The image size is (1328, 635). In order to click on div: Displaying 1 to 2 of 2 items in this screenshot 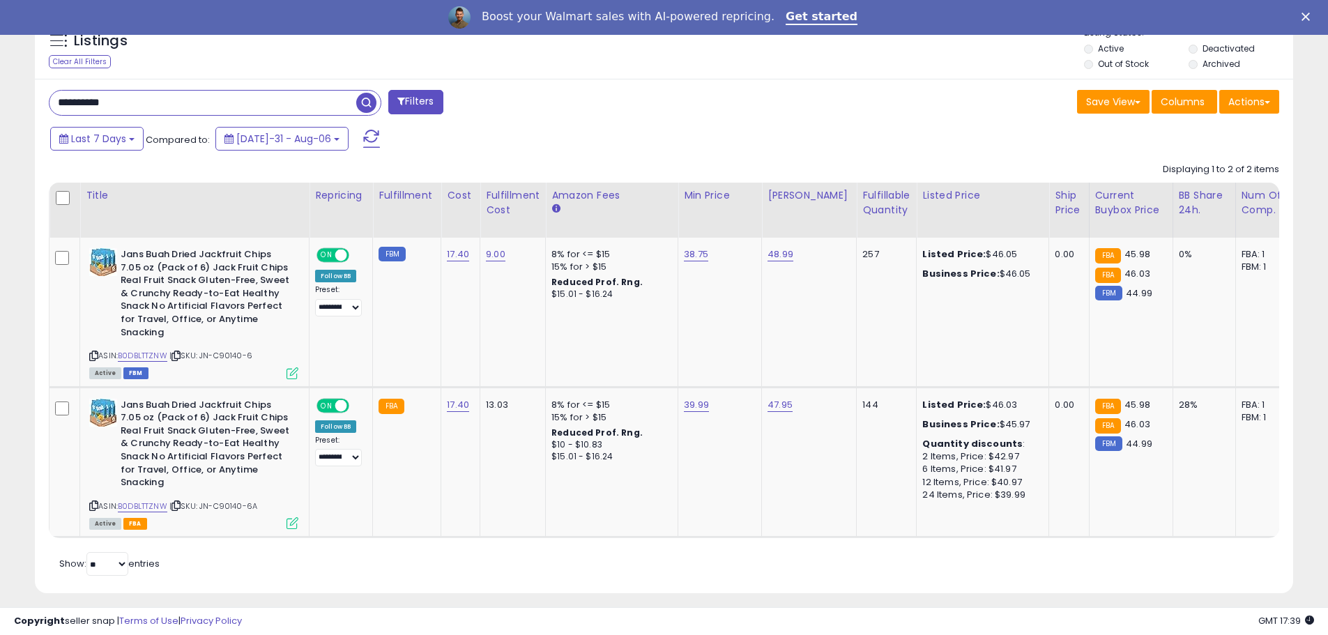, I will do `click(1221, 169)`.